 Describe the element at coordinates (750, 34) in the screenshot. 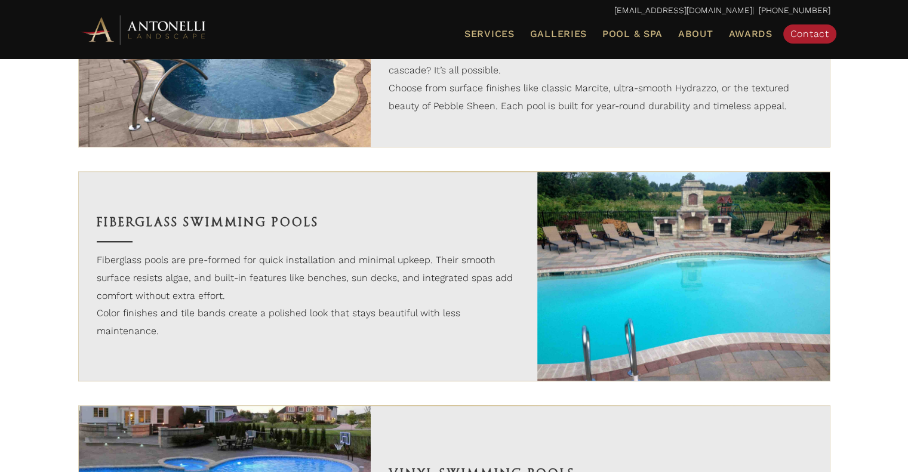

I see `a: Awards` at that location.